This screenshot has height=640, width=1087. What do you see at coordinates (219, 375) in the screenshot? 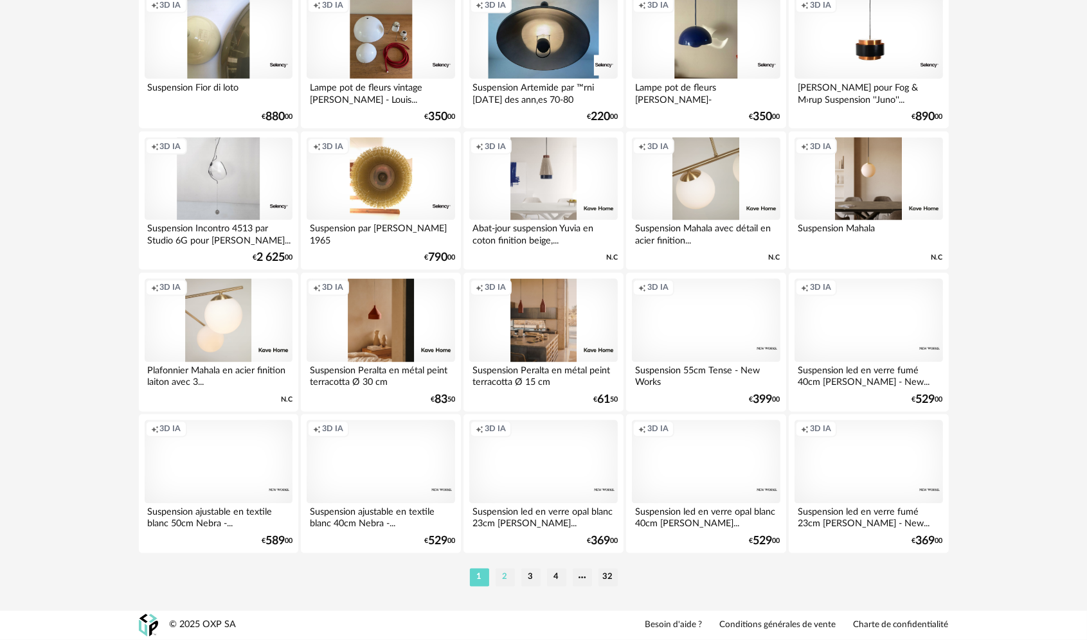
I see `div: Plafonnier Mahala en acier finition laiton avec 3...` at bounding box center [219, 375].